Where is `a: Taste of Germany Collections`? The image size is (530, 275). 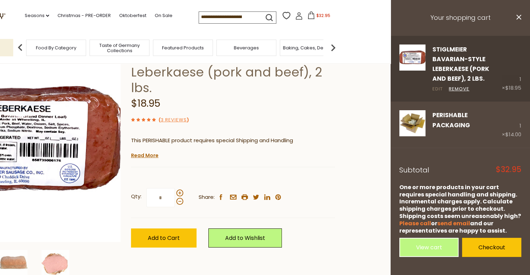
a: Taste of Germany Collections is located at coordinates (119, 48).